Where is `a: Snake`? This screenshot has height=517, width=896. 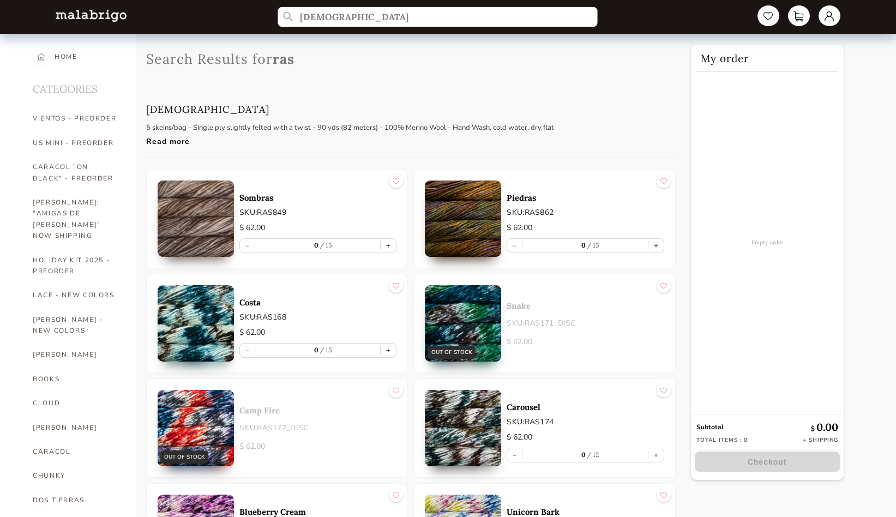
a: Snake is located at coordinates (585, 306).